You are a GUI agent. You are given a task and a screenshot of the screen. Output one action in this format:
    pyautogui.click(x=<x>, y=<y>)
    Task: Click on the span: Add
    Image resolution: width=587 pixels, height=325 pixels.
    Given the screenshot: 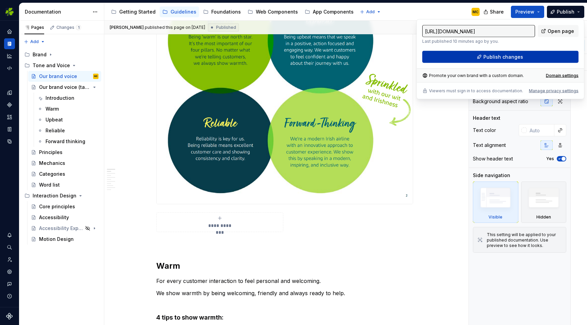 What is the action you would take?
    pyautogui.click(x=370, y=12)
    